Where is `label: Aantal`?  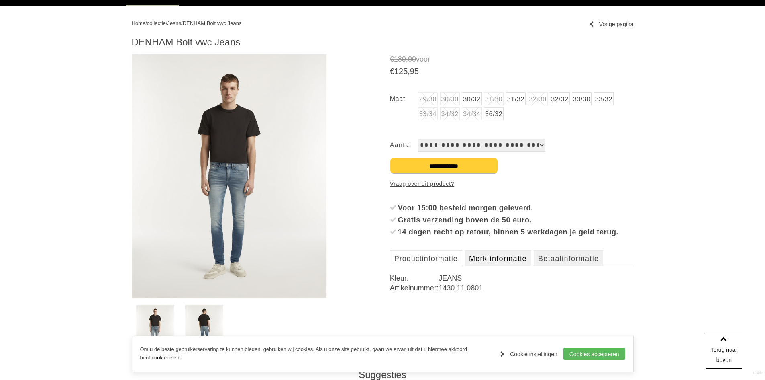
label: Aantal is located at coordinates (404, 145).